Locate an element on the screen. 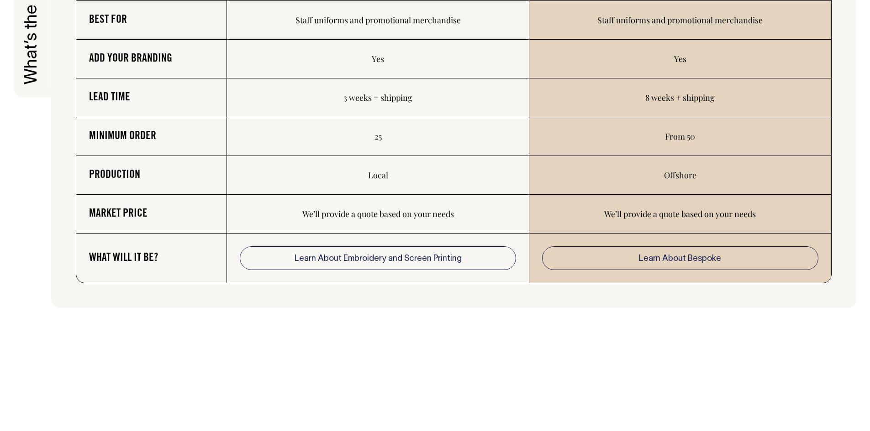 Image resolution: width=870 pixels, height=431 pixels. td: Production is located at coordinates (152, 175).